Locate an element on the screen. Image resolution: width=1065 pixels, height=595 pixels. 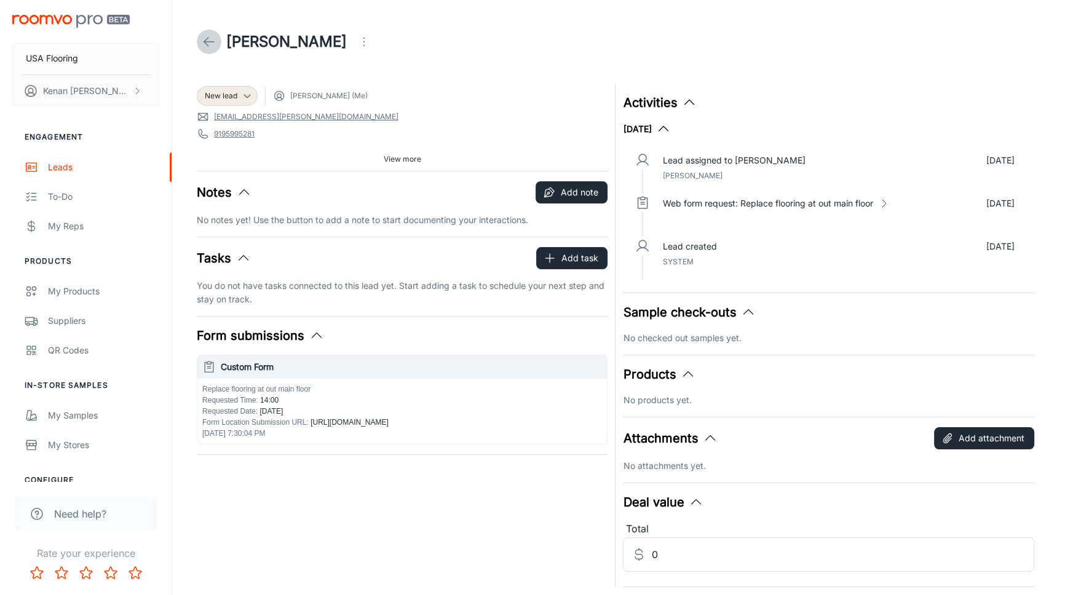
button: Products is located at coordinates (659, 374).